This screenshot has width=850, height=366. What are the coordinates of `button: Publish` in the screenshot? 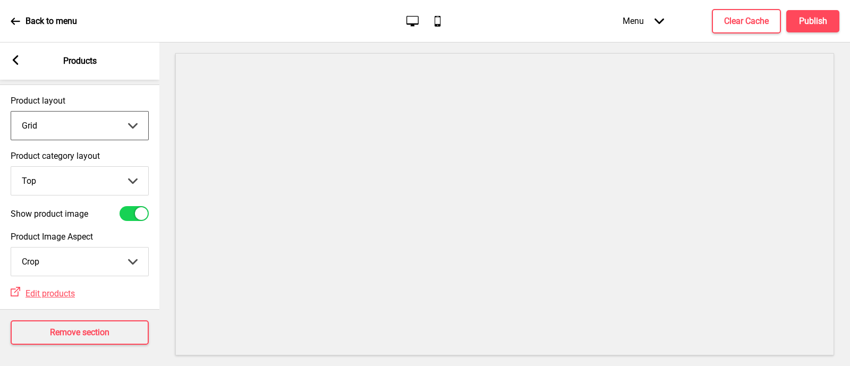 It's located at (813, 21).